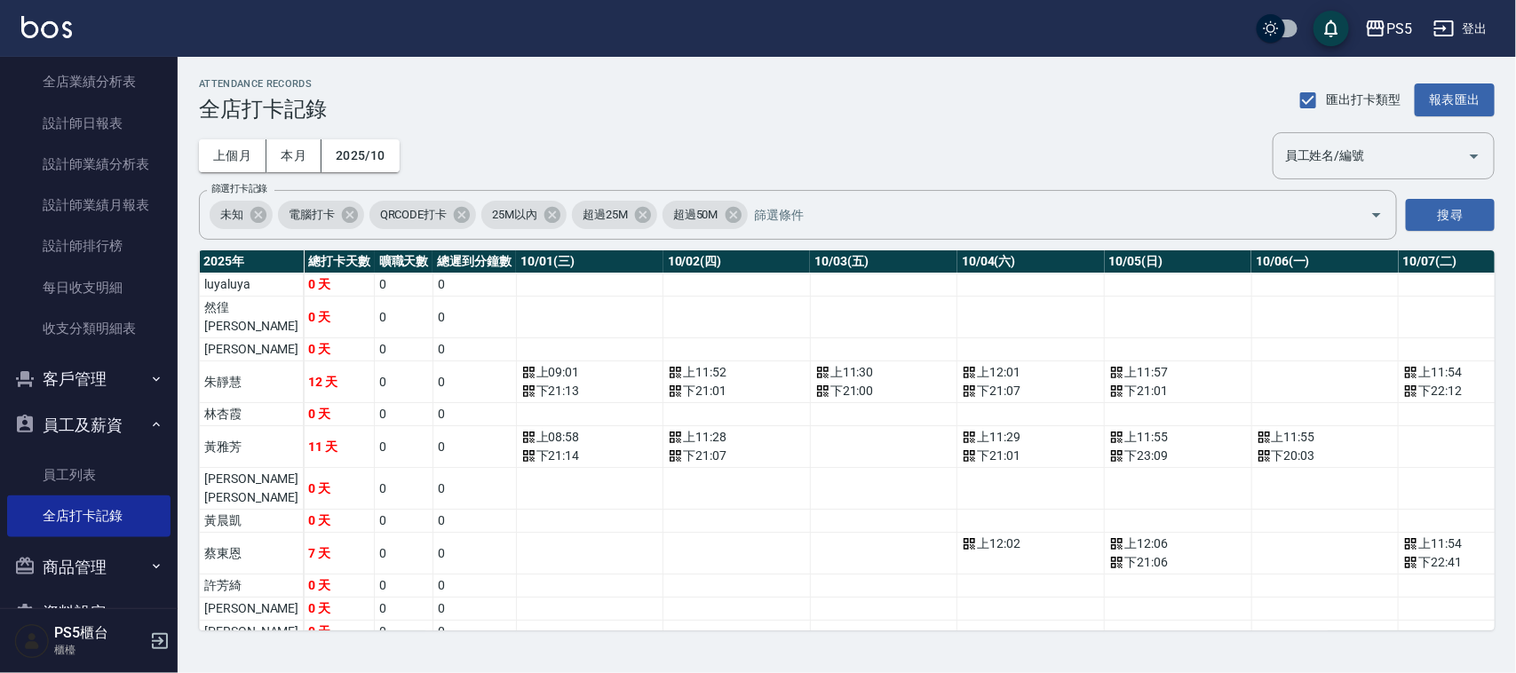 The image size is (1516, 673). I want to click on span: 25M以內, so click(514, 215).